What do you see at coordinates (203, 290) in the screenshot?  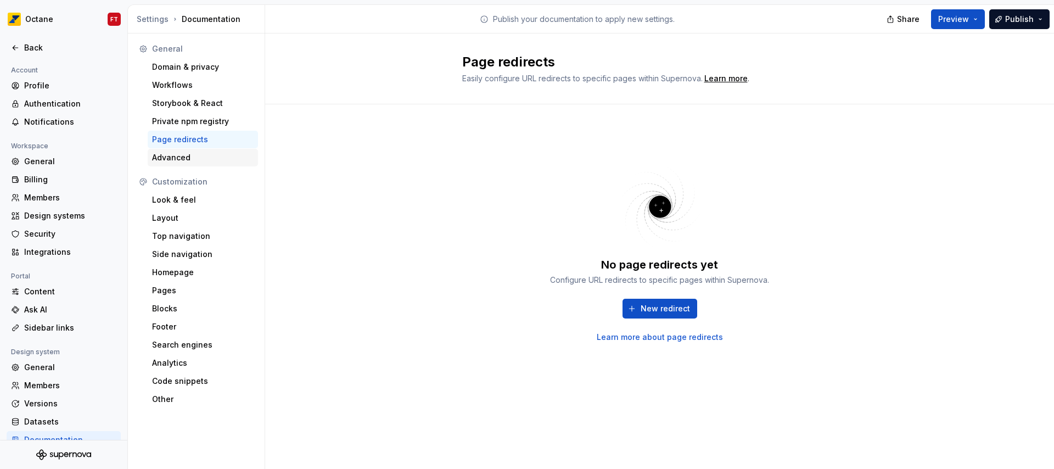 I see `div: Pages` at bounding box center [203, 290].